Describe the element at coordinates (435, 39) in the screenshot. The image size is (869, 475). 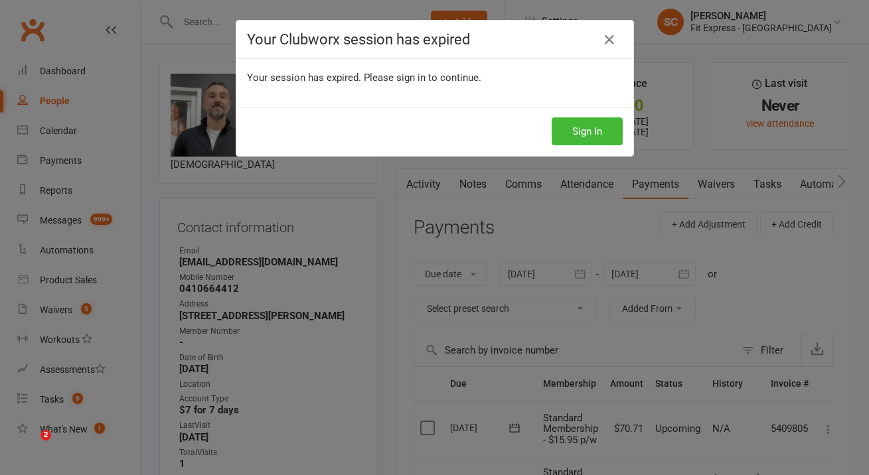
I see `h4: Your Clubworx session has expired` at that location.